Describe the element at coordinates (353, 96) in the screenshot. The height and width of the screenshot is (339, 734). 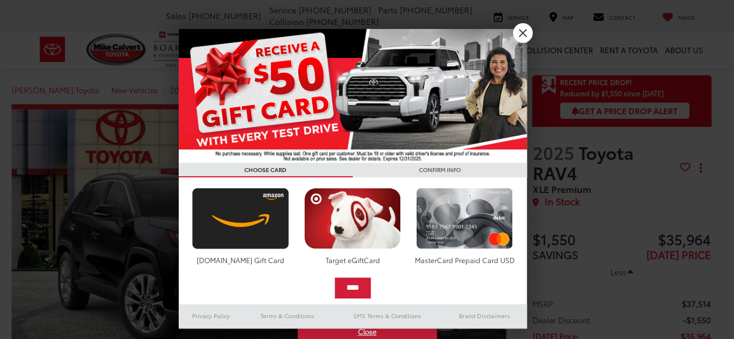
I see `img: 55838_top_625864.jpg` at that location.